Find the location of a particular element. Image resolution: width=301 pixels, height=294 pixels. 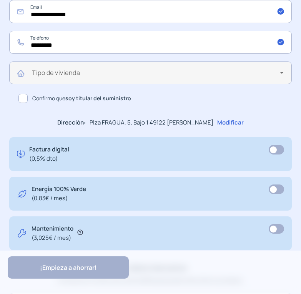

img: digital-invoice.svg is located at coordinates (21, 154).